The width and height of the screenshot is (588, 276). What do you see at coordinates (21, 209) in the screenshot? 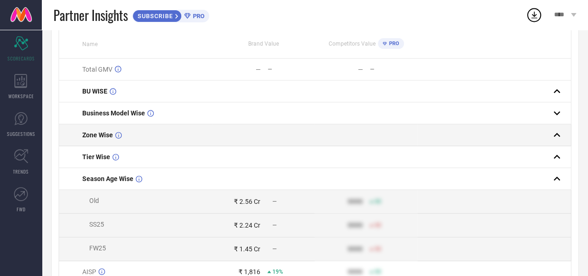
I see `span: FWD` at bounding box center [21, 209].